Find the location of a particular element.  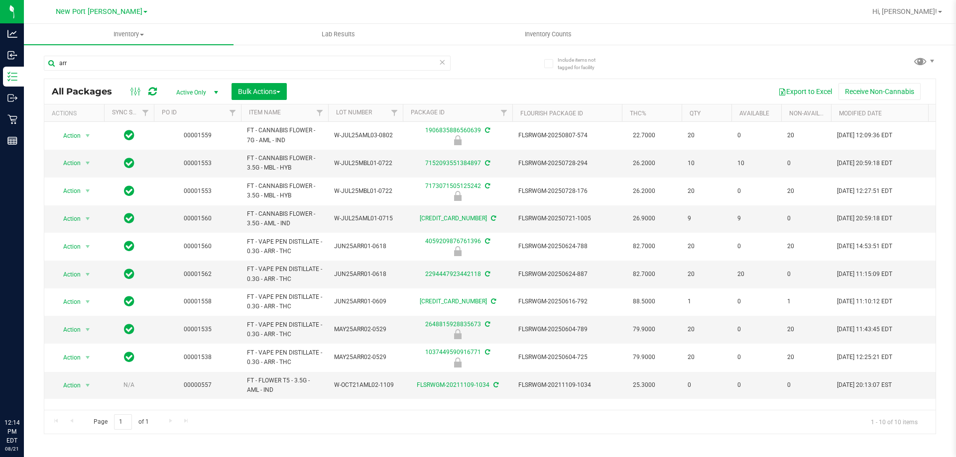

span: Include items not tagged for facility is located at coordinates (582, 64).